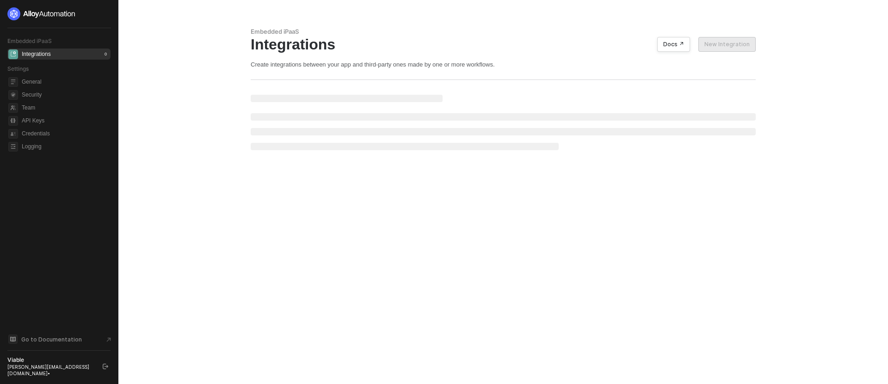 The width and height of the screenshot is (888, 384). I want to click on span: Settings, so click(18, 68).